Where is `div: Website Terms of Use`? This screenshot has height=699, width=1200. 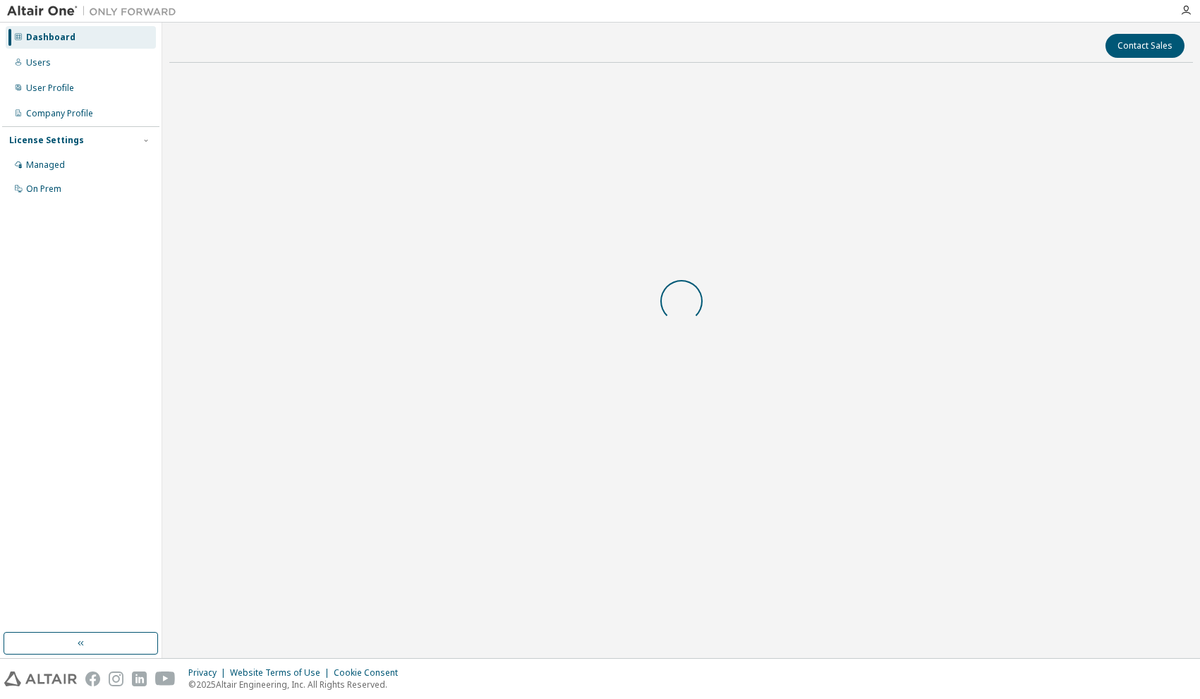 div: Website Terms of Use is located at coordinates (281, 673).